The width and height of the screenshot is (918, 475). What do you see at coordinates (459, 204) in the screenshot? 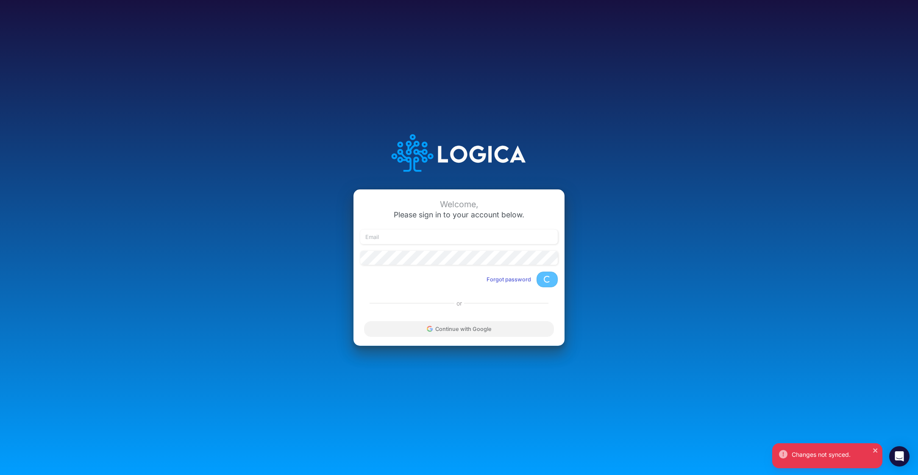
I see `div: Welcome,` at bounding box center [459, 204].